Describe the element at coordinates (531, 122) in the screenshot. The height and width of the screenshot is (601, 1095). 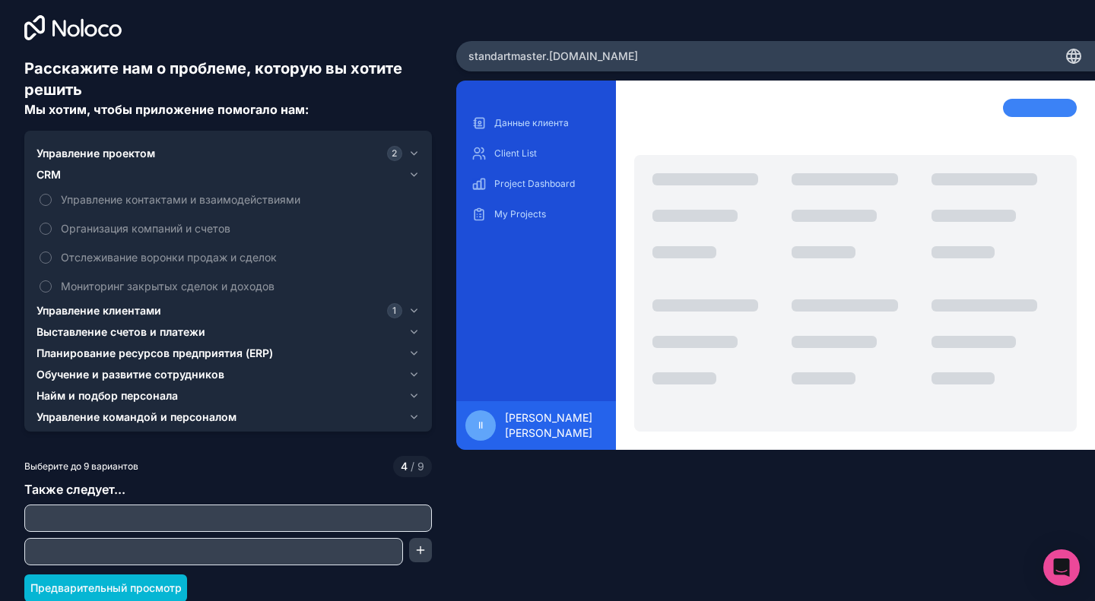
I see `font: Данные клиента` at that location.